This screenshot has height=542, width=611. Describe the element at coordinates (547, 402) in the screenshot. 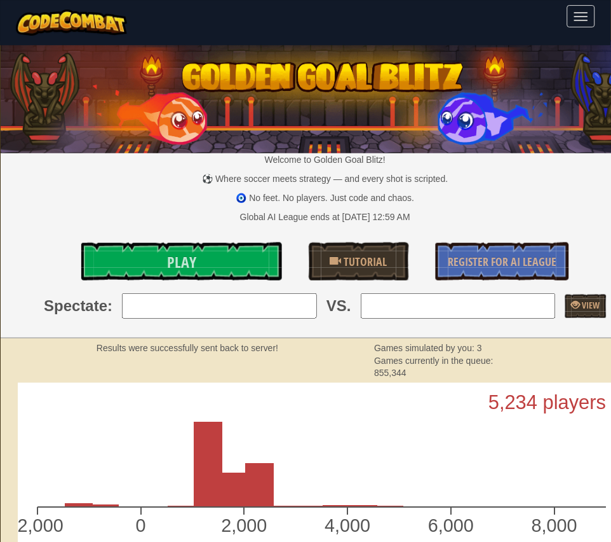

I see `text: 5,234 players` at that location.